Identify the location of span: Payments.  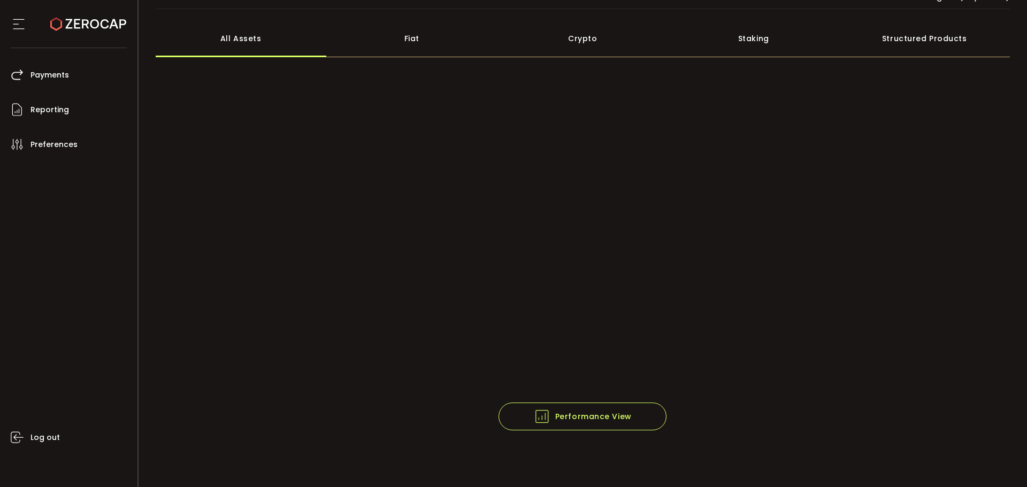
(50, 75).